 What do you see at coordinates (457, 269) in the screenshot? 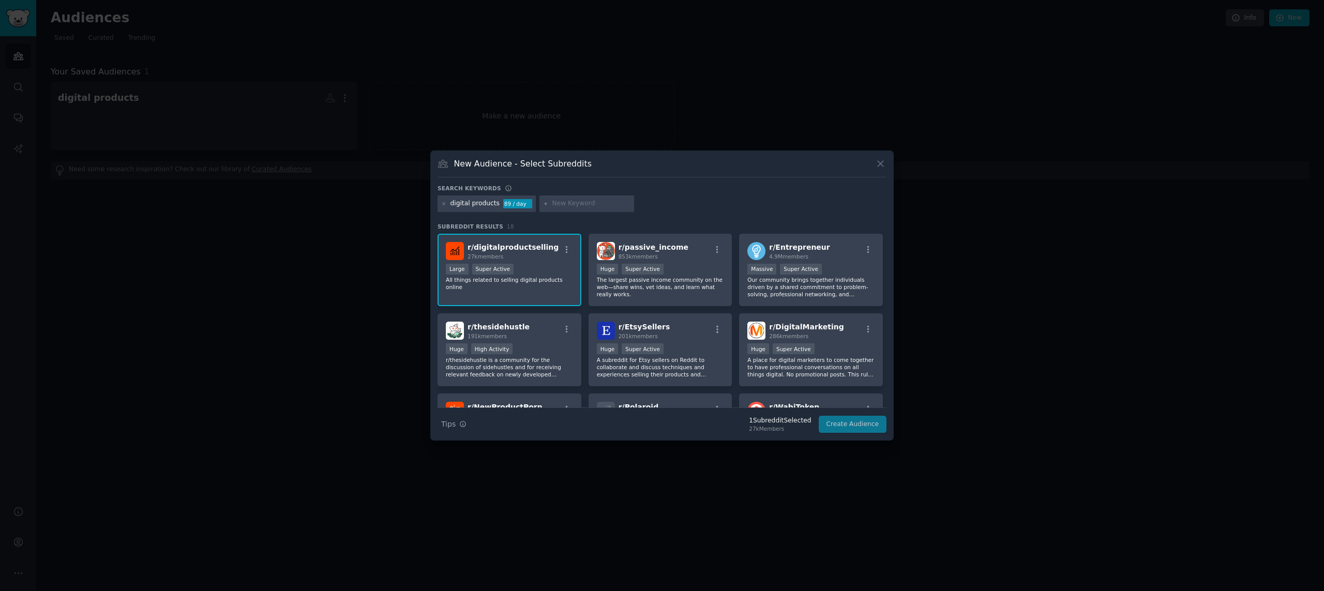
I see `div: Large` at bounding box center [457, 269].